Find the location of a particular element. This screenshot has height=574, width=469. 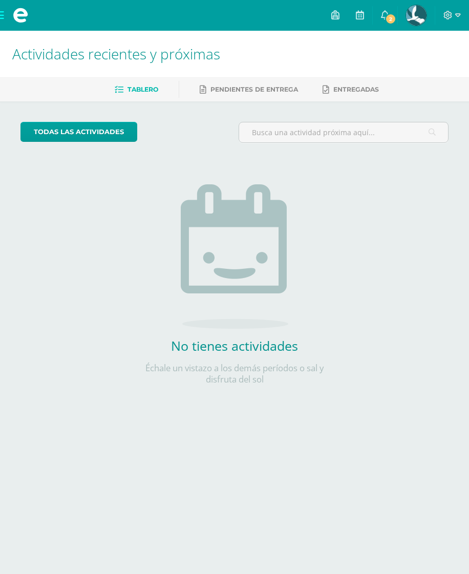

p: Échale un vistazo a los demás períodos o sal y disfruta del sol is located at coordinates (235, 374).